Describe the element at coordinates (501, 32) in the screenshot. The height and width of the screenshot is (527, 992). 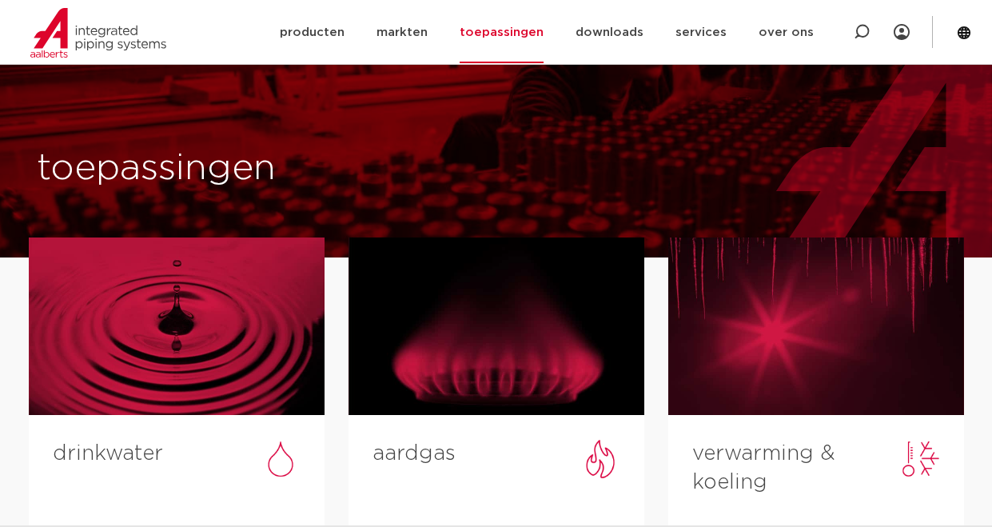
I see `a: toepassingen` at that location.